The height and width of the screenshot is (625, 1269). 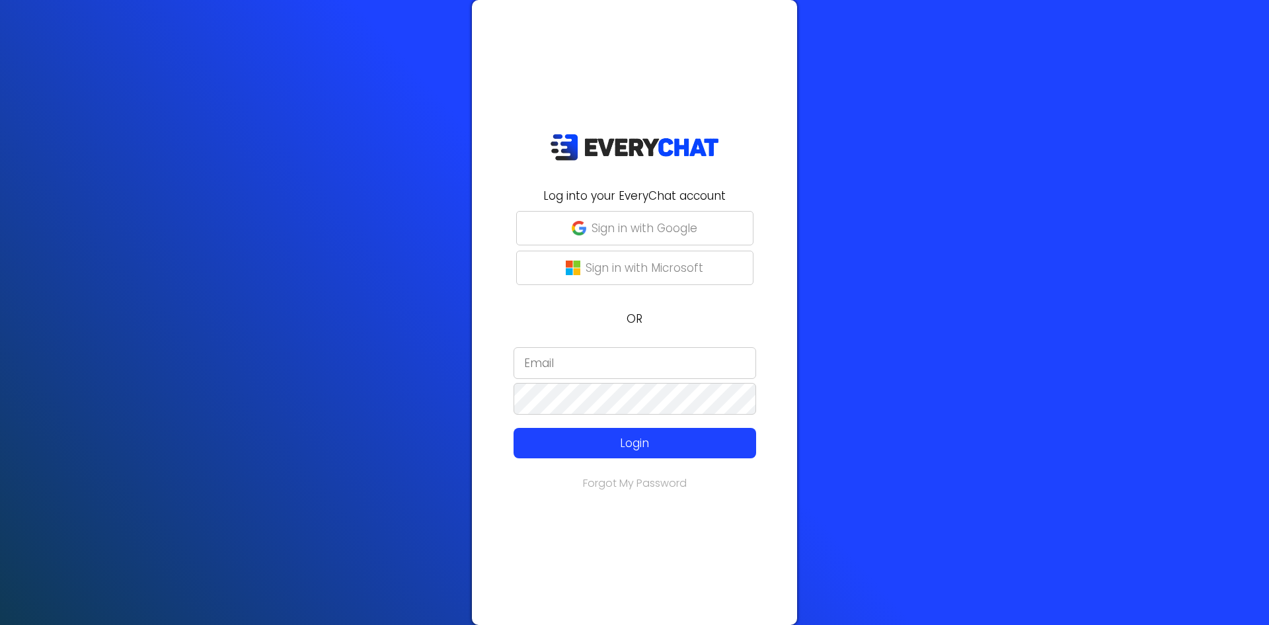 What do you see at coordinates (635, 228) in the screenshot?
I see `button: Sign in with Google` at bounding box center [635, 228].